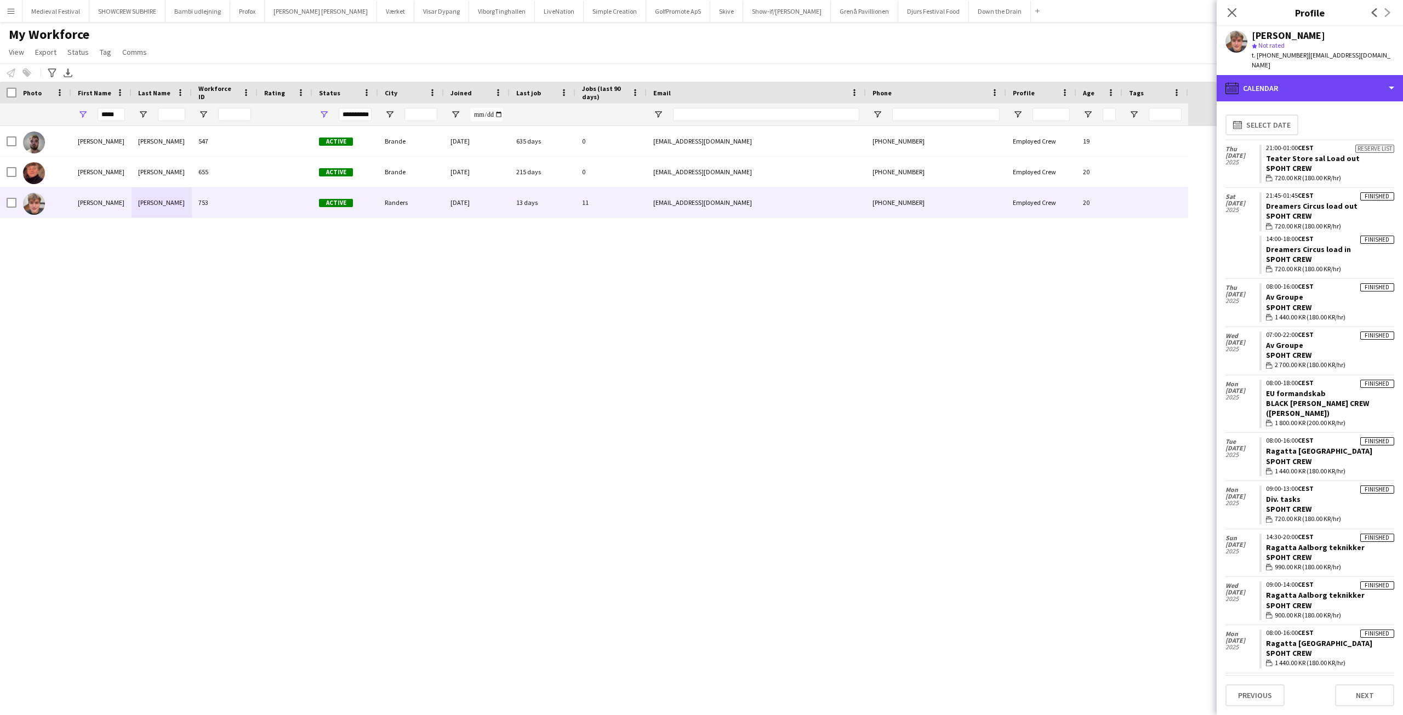  Describe the element at coordinates (1296, 394) in the screenshot. I see `a: EU formandskab` at that location.